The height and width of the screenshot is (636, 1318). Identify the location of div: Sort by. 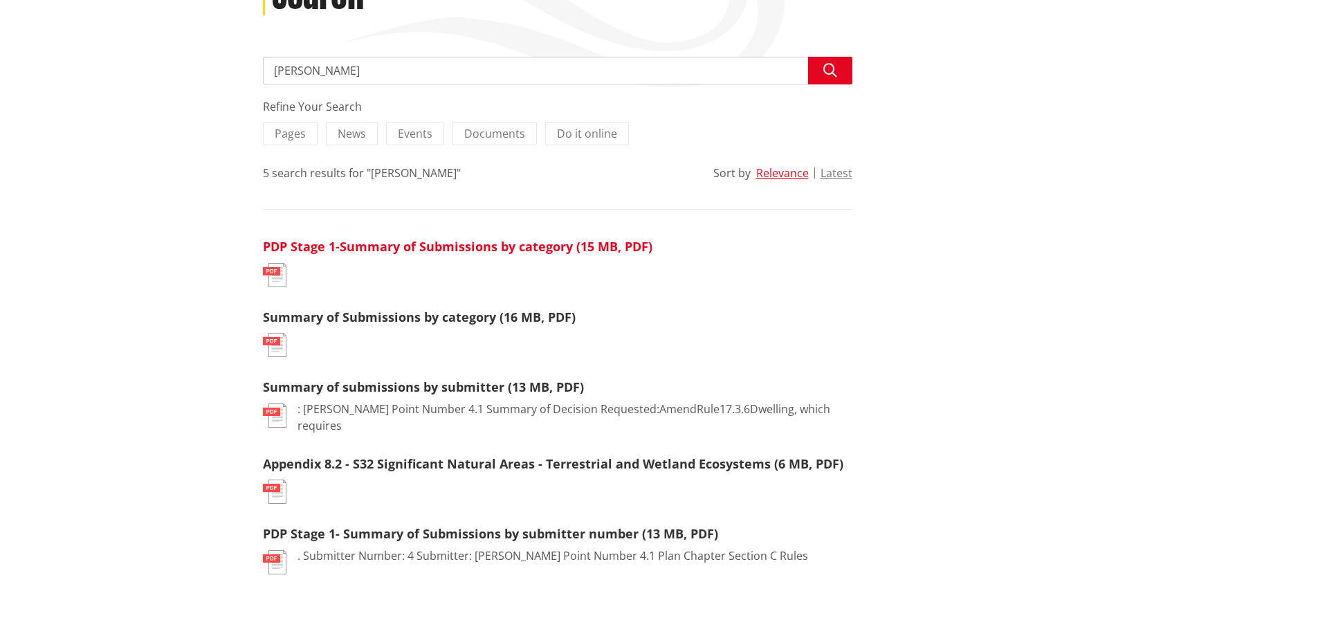
(732, 173).